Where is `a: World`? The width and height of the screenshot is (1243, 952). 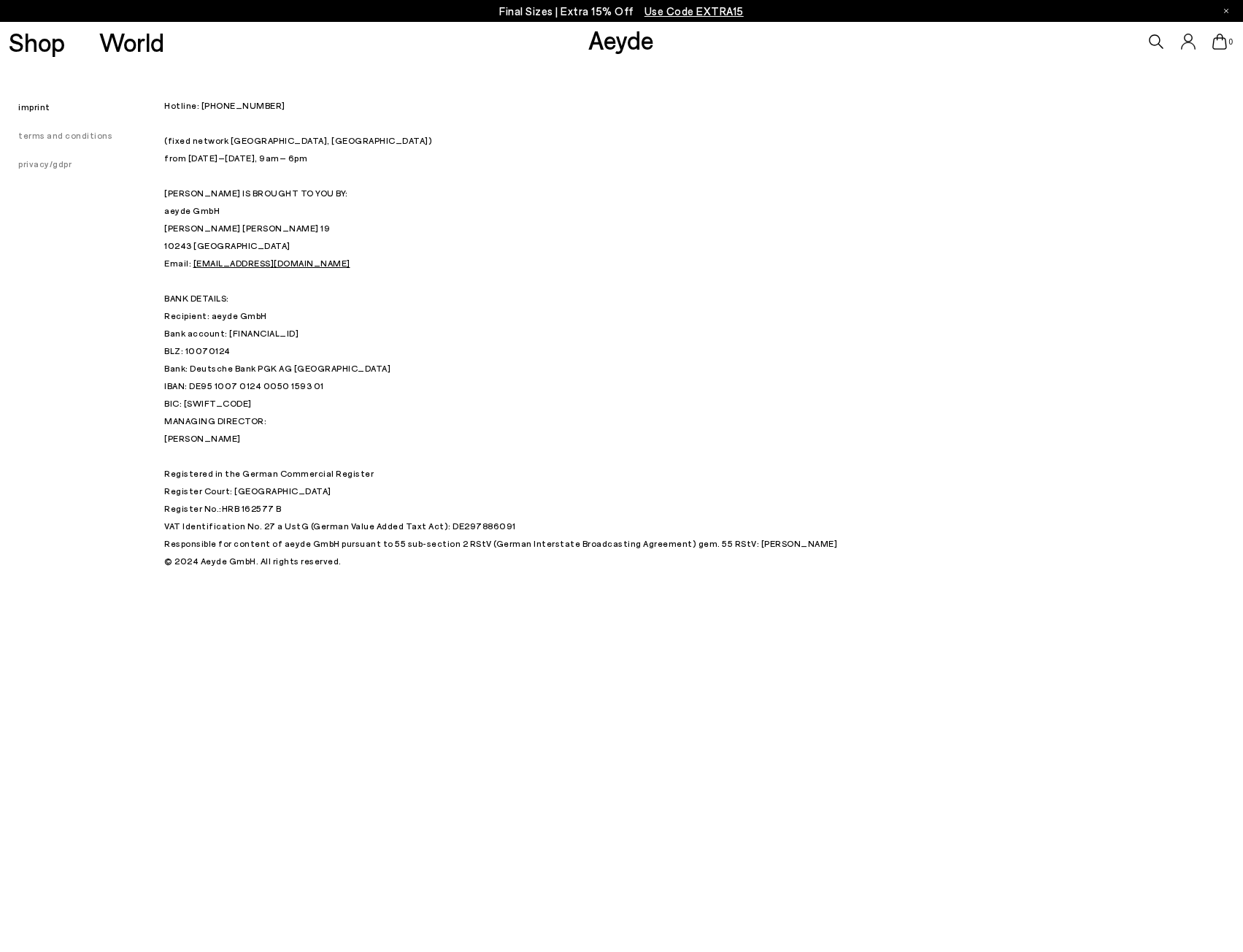 a: World is located at coordinates (132, 42).